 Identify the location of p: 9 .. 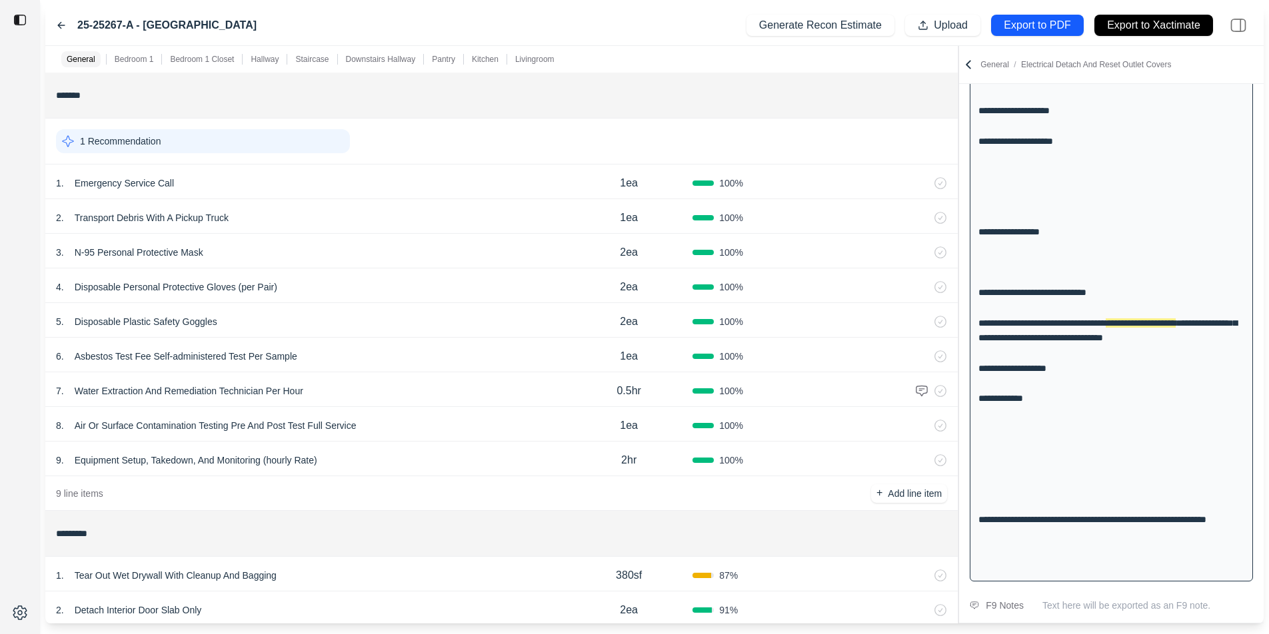
(60, 461).